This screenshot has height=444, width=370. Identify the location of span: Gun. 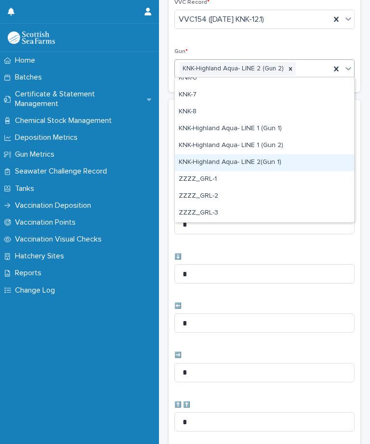
(181, 52).